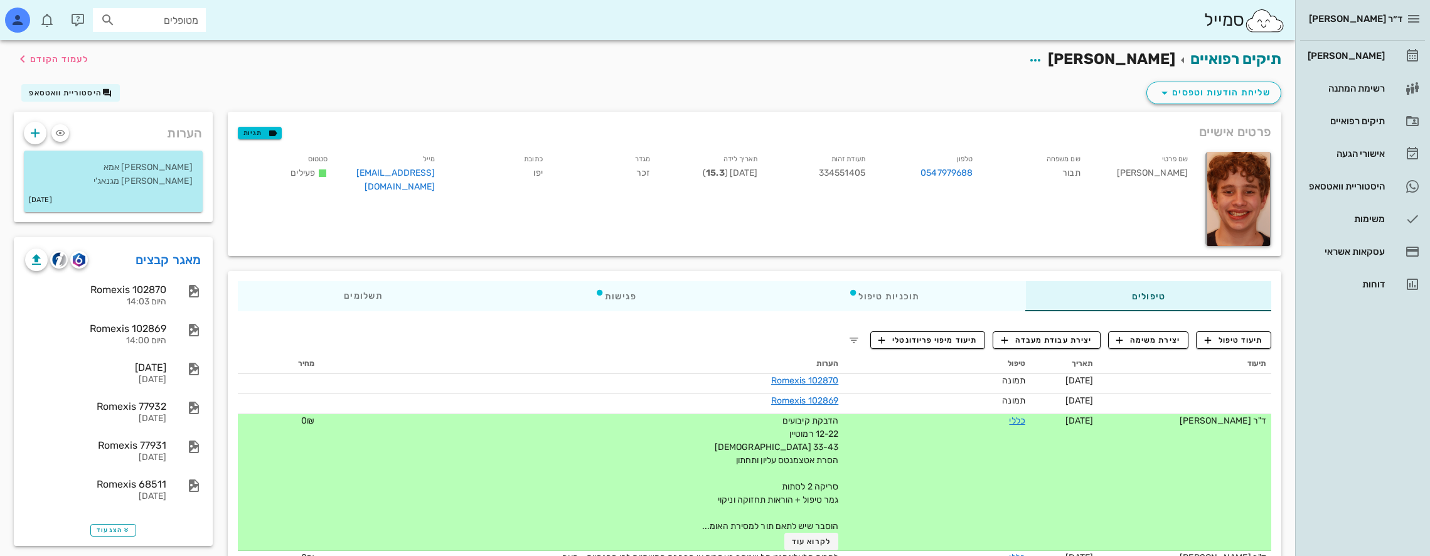  Describe the element at coordinates (95, 484) in the screenshot. I see `div: Romexis 68511` at that location.